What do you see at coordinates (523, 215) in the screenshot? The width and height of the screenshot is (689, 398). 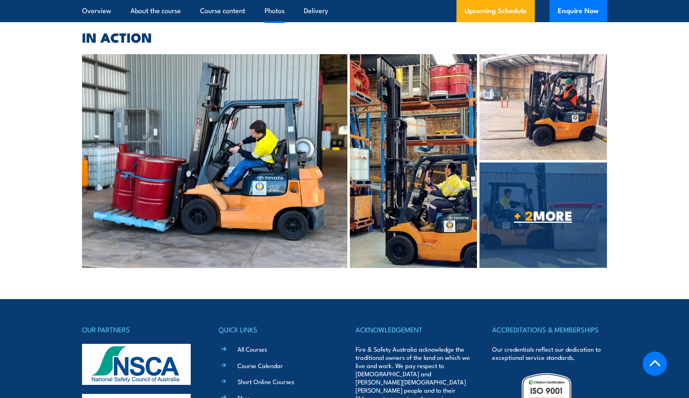 I see `strong: + 2` at bounding box center [523, 215].